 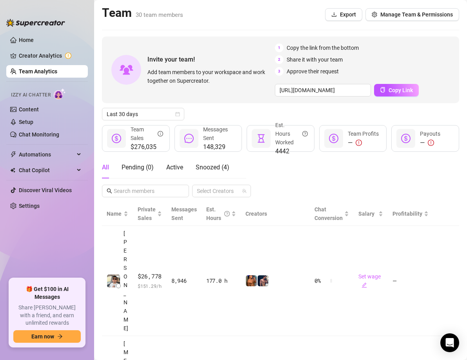 What do you see at coordinates (60, 94) in the screenshot?
I see `img: AI Chatter` at bounding box center [60, 94].